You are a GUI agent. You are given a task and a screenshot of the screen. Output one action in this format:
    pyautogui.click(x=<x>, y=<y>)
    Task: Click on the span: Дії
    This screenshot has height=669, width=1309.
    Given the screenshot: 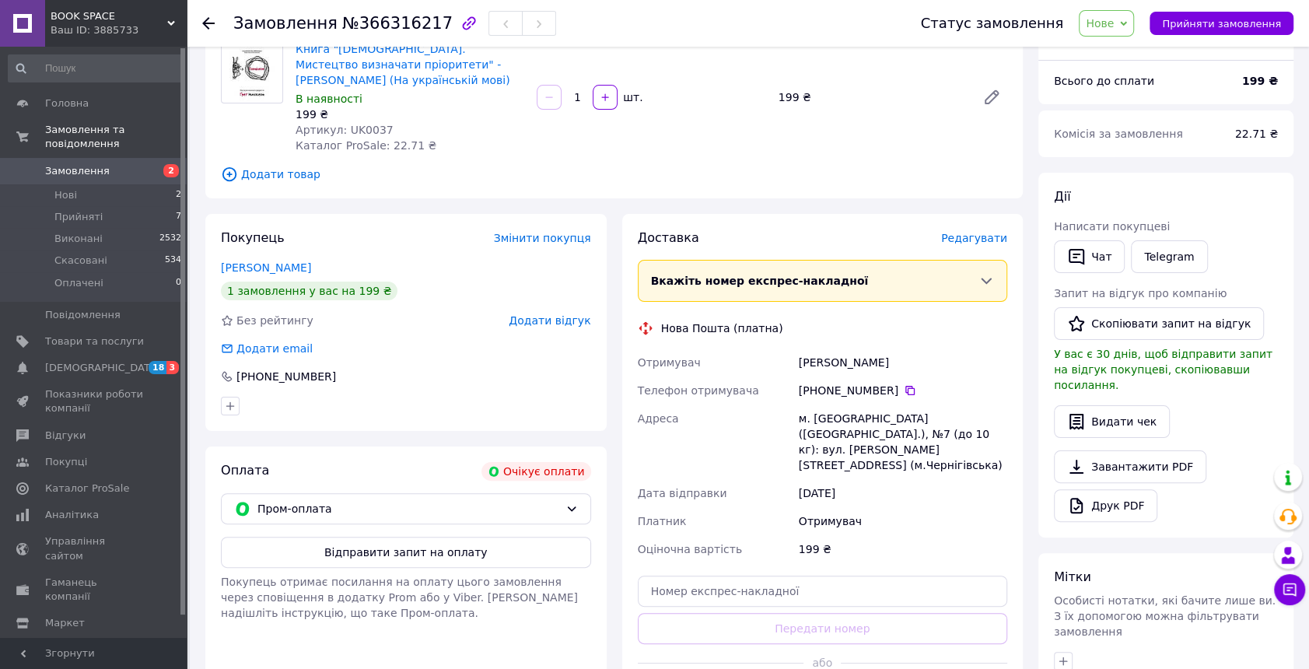 What is the action you would take?
    pyautogui.click(x=1061, y=196)
    